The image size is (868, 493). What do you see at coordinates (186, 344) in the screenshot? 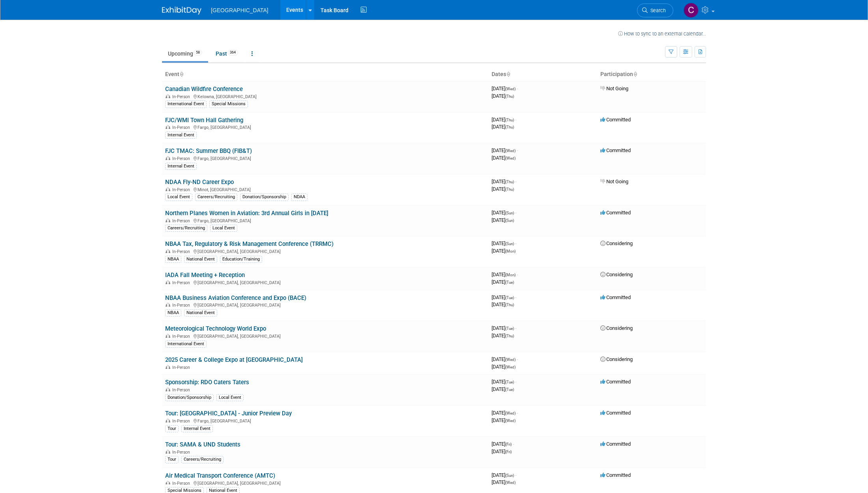
I see `div: International Event` at bounding box center [186, 344].